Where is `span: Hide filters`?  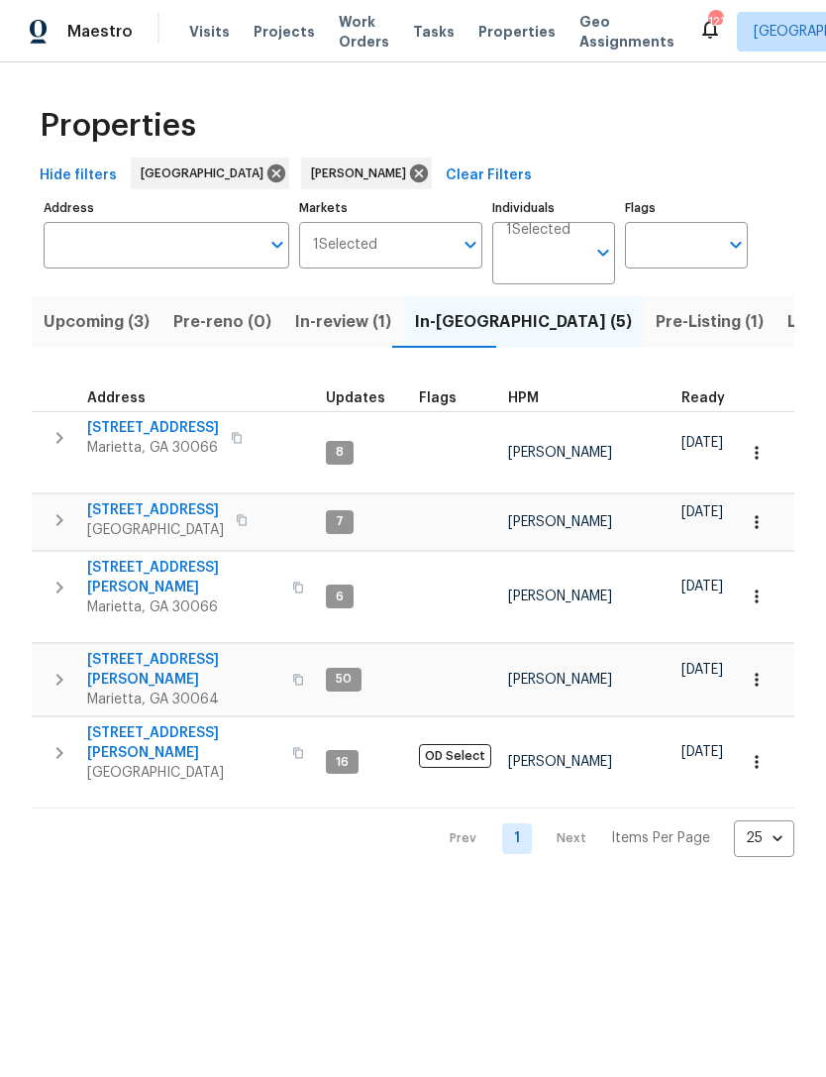
span: Hide filters is located at coordinates (78, 175).